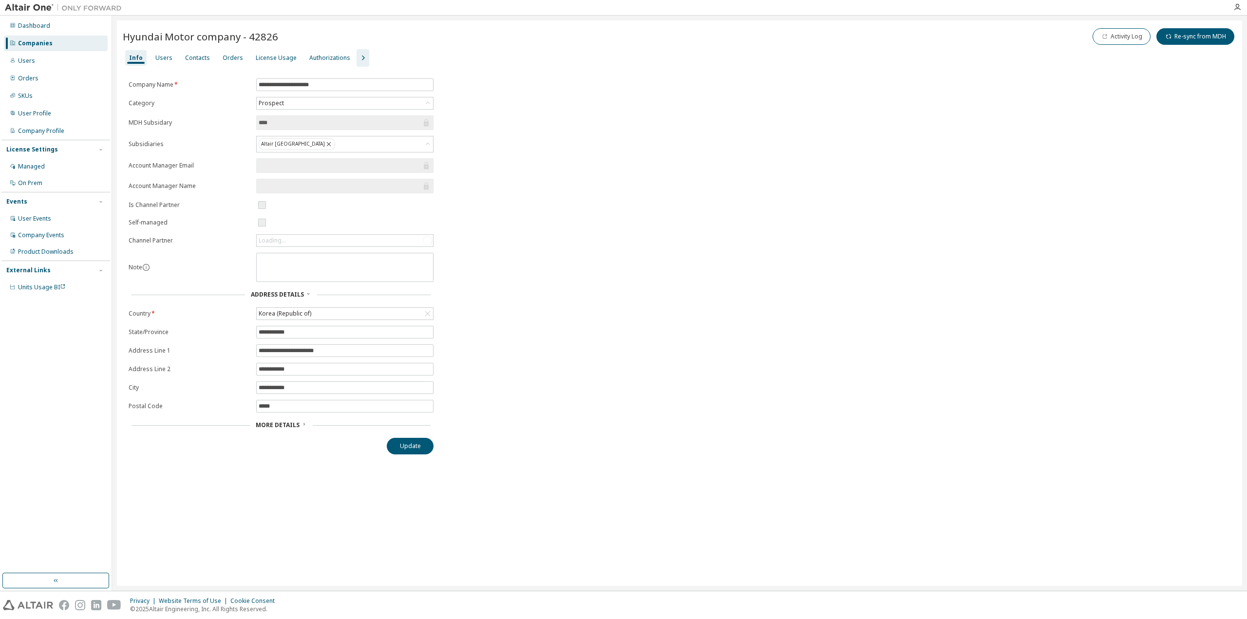  What do you see at coordinates (30, 183) in the screenshot?
I see `div: On Prem` at bounding box center [30, 183].